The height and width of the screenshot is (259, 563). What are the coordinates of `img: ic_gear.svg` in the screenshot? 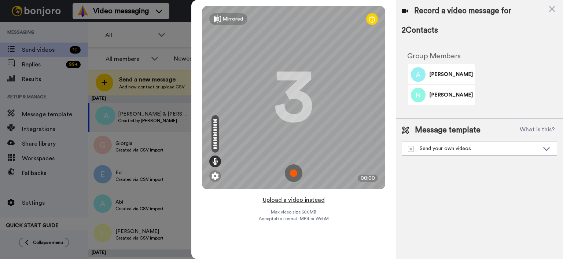 It's located at (215, 176).